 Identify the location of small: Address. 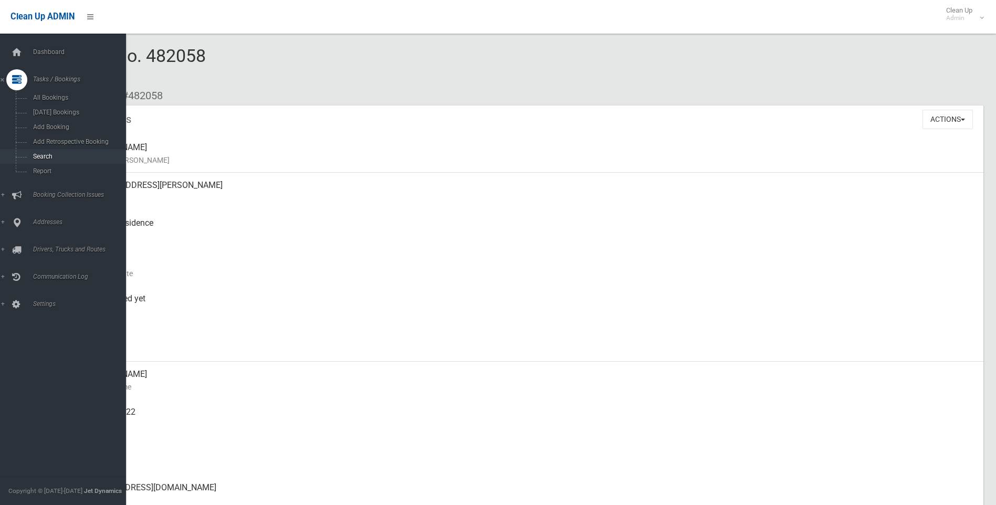
(529, 198).